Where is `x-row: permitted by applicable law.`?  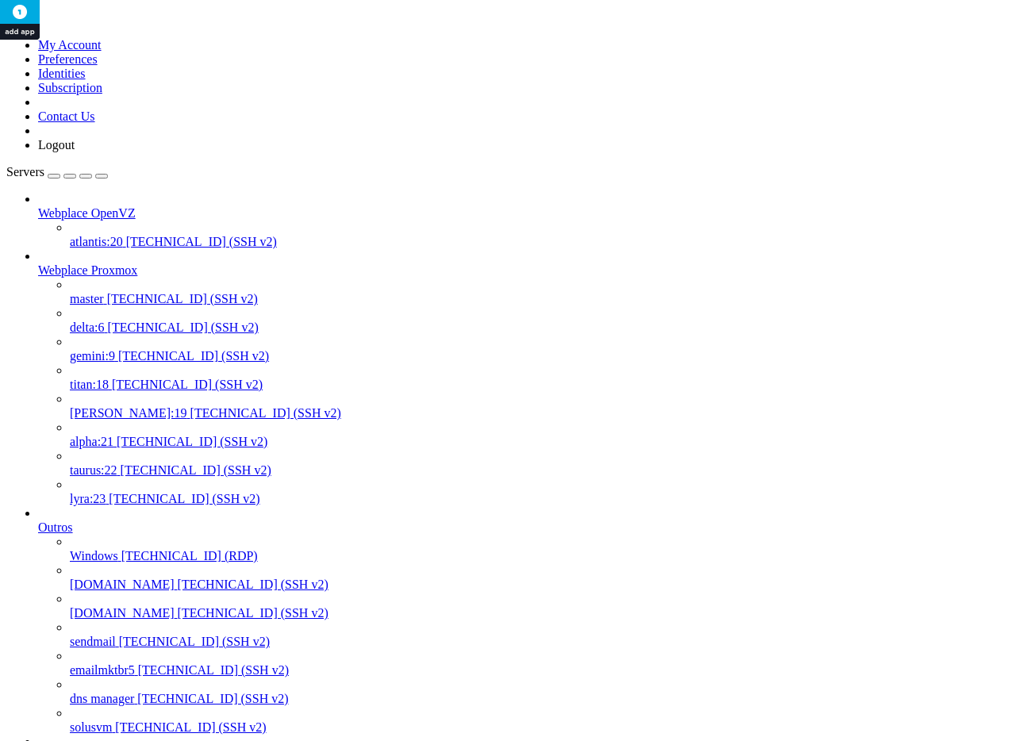 x-row: permitted by applicable law. is located at coordinates (406, 105).